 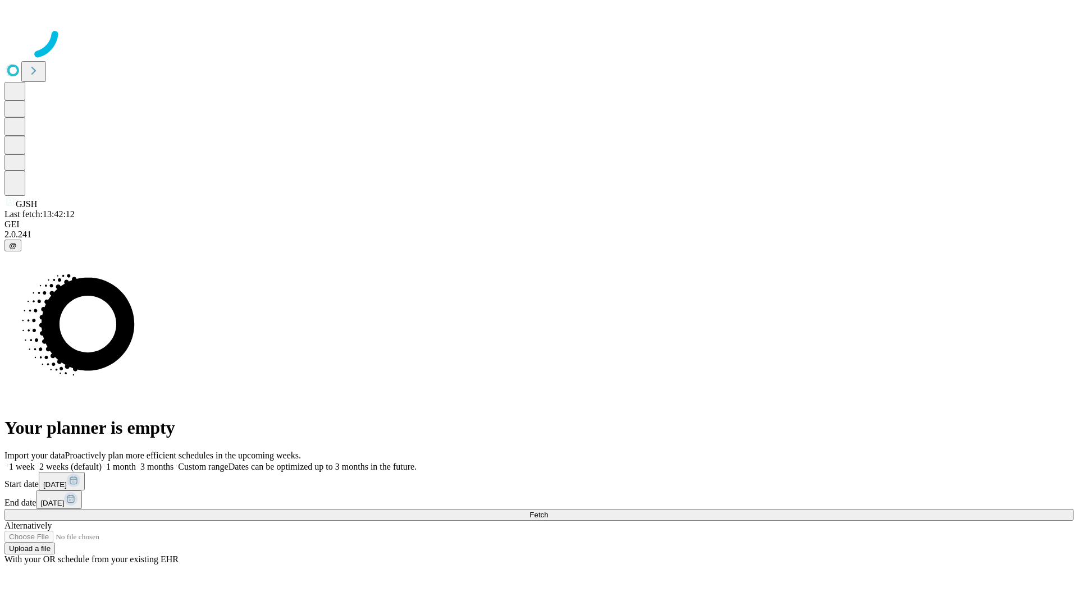 What do you see at coordinates (35, 455) in the screenshot?
I see `span: Import your data` at bounding box center [35, 455].